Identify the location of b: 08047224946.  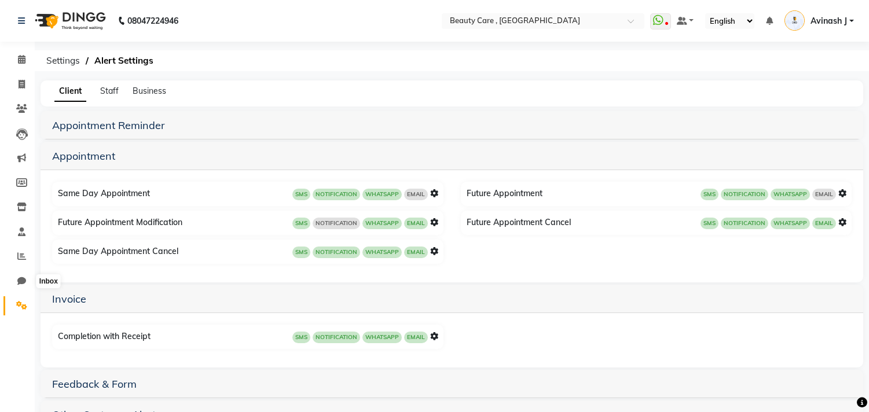
(153, 21).